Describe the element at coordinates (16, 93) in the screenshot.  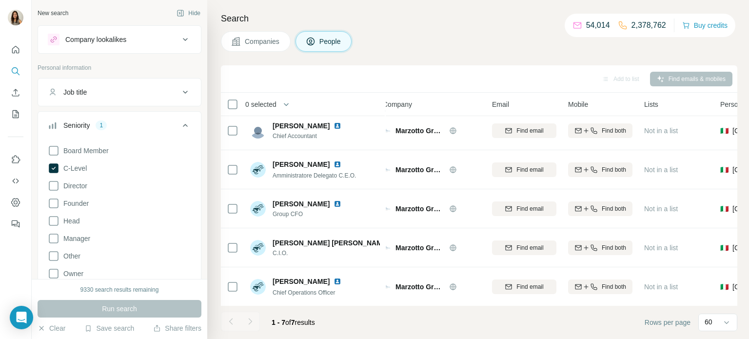
I see `button: Enrich CSV` at that location.